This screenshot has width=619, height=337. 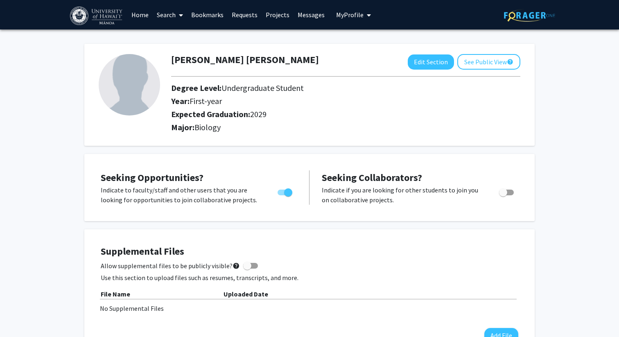 What do you see at coordinates (170, 266) in the screenshot?
I see `span: Allow supplemental files to be publicly visible?` at bounding box center [170, 266].